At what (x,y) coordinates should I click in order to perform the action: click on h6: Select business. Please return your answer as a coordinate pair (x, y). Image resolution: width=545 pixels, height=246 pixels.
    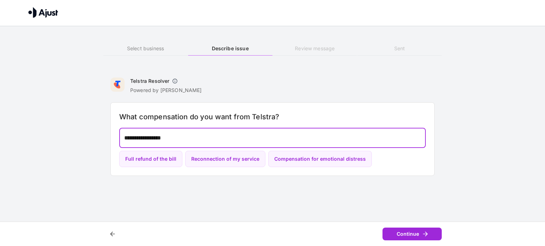
    Looking at the image, I should click on (145, 49).